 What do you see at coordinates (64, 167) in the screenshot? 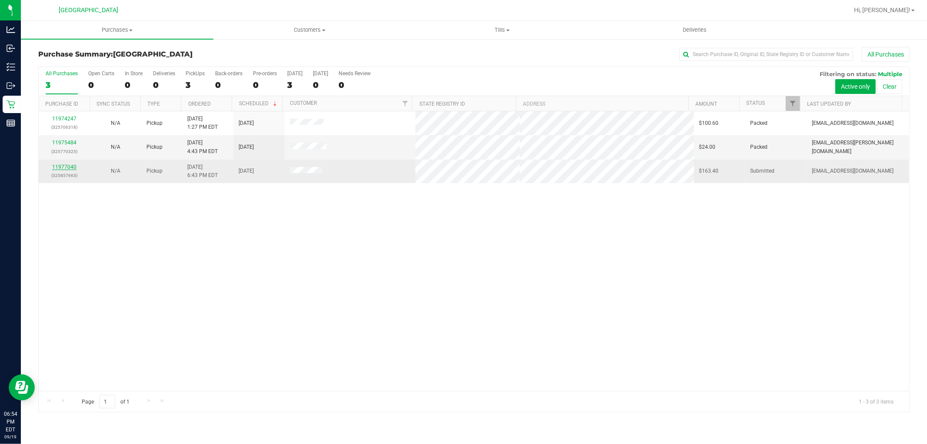
I see `a: 11977040` at bounding box center [64, 167].